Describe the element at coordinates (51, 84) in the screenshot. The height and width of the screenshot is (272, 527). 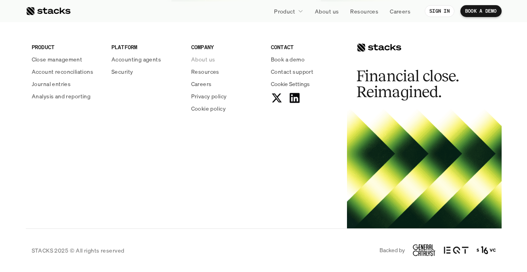
I see `p: Journal entries` at that location.